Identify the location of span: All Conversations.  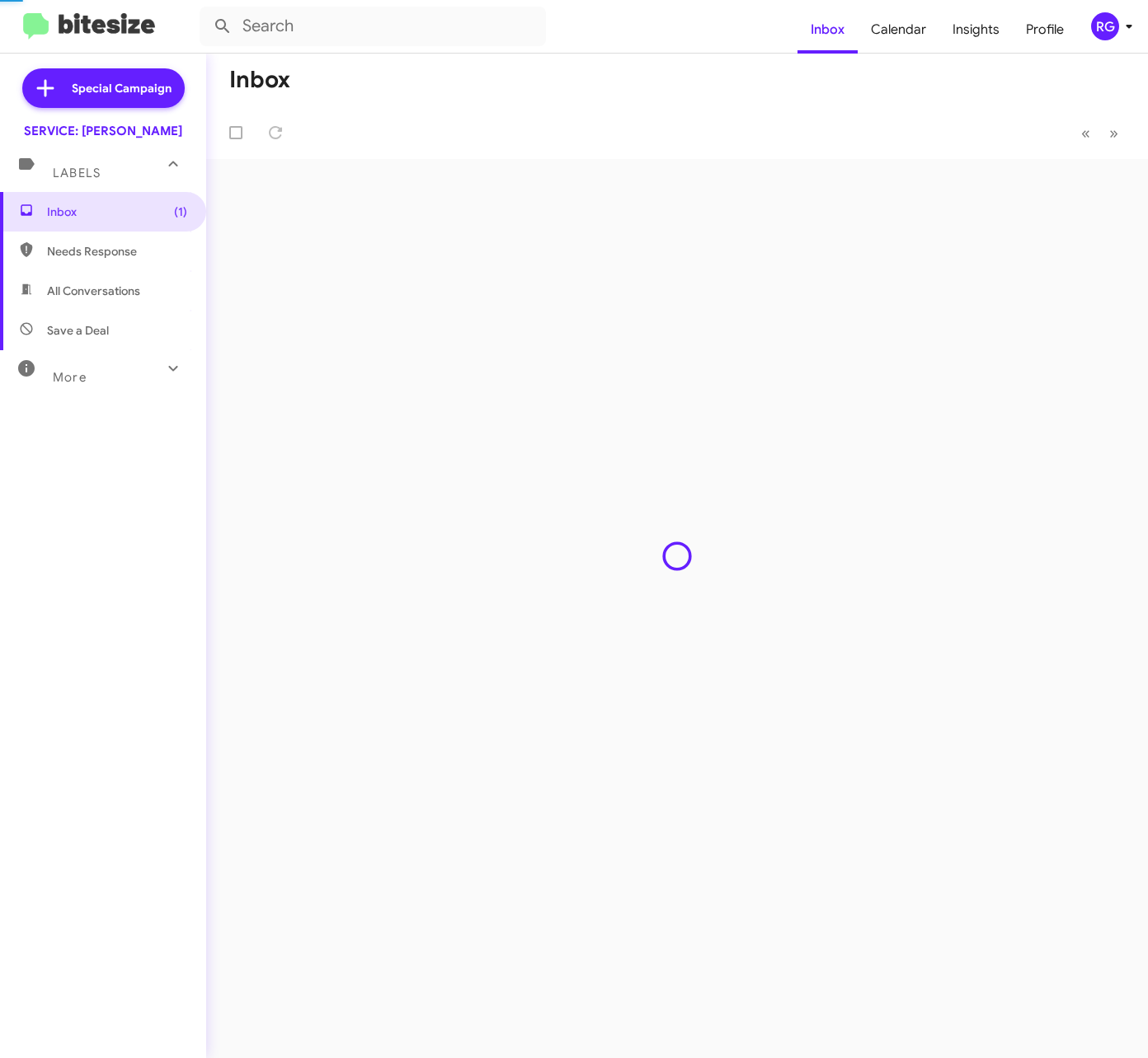
(93, 291).